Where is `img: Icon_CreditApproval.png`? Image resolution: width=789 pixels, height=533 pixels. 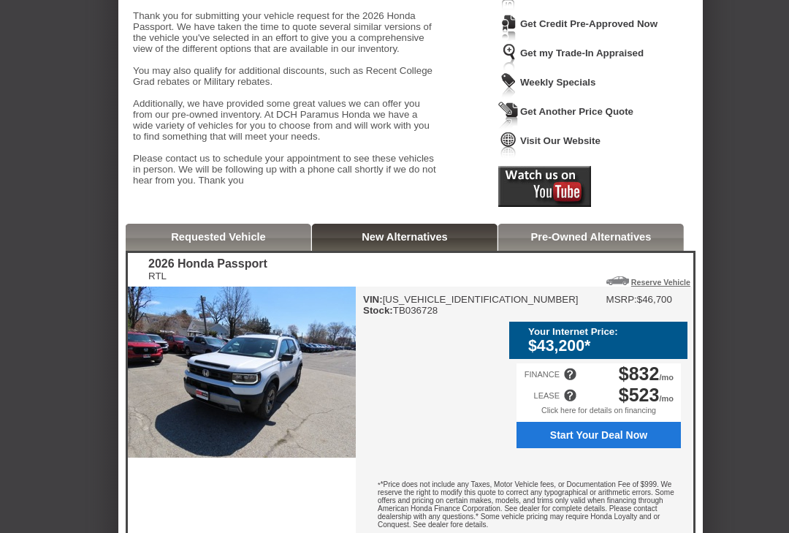 img: Icon_CreditApproval.png is located at coordinates (509, 27).